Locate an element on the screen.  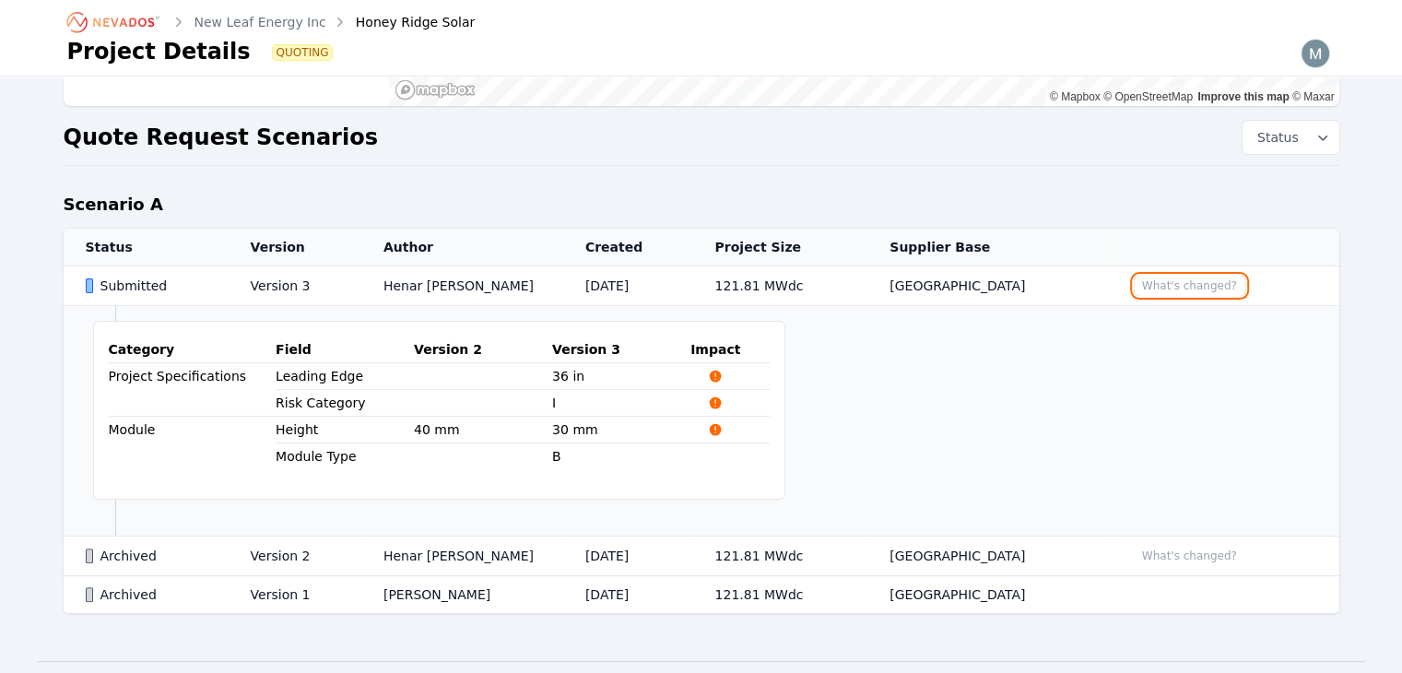
th: Version is located at coordinates (295, 247).